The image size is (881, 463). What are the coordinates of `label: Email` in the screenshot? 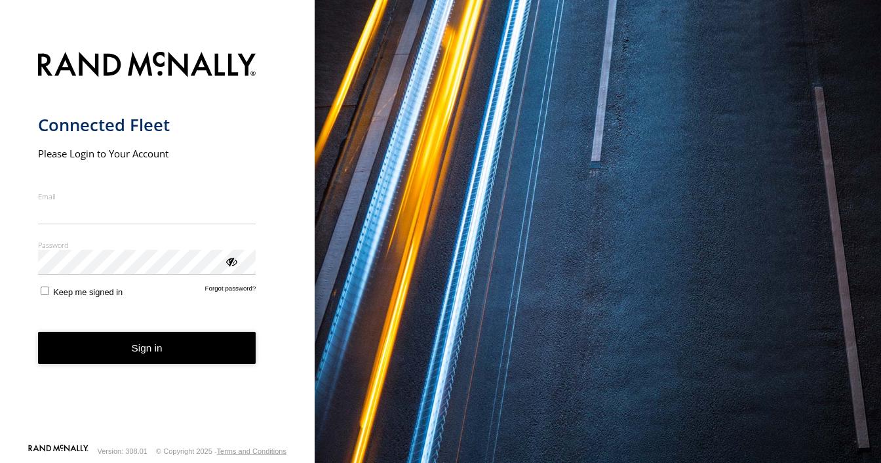 It's located at (147, 196).